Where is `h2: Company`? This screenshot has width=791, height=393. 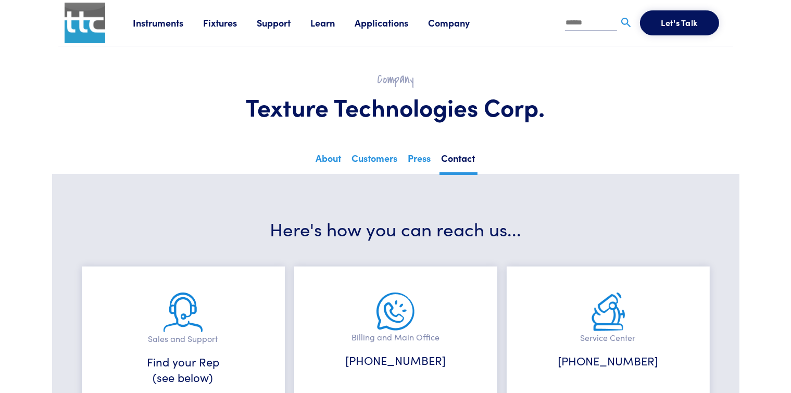 h2: Company is located at coordinates (396, 79).